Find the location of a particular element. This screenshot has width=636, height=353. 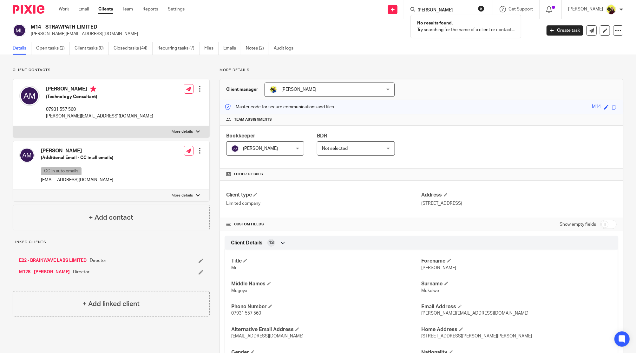

h4: Middle Names is located at coordinates (326, 283).